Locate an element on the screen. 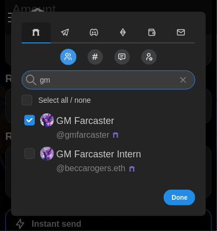  p: GM Farcaster Intern is located at coordinates (99, 154).